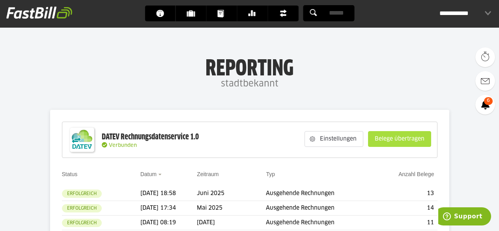 The height and width of the screenshot is (231, 499). I want to click on a: Datum, so click(148, 174).